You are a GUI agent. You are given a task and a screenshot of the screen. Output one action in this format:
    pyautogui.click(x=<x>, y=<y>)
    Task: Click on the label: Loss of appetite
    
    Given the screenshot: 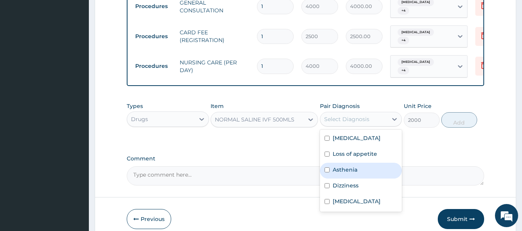 What is the action you would take?
    pyautogui.click(x=355, y=154)
    